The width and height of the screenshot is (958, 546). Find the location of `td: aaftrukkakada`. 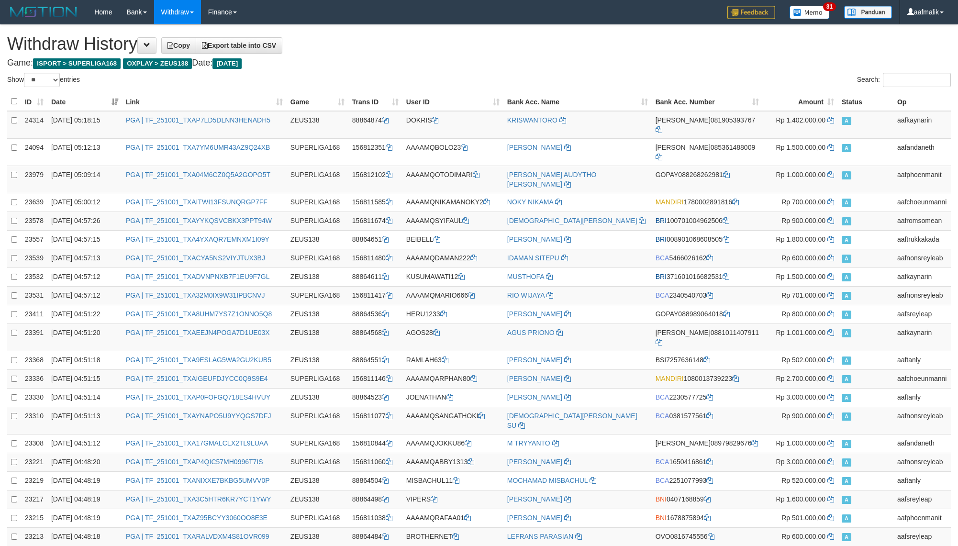

td: aaftrukkakada is located at coordinates (922, 239).